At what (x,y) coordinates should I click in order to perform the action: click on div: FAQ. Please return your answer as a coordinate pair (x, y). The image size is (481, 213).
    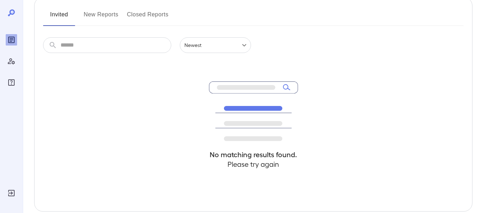
    Looking at the image, I should click on (11, 83).